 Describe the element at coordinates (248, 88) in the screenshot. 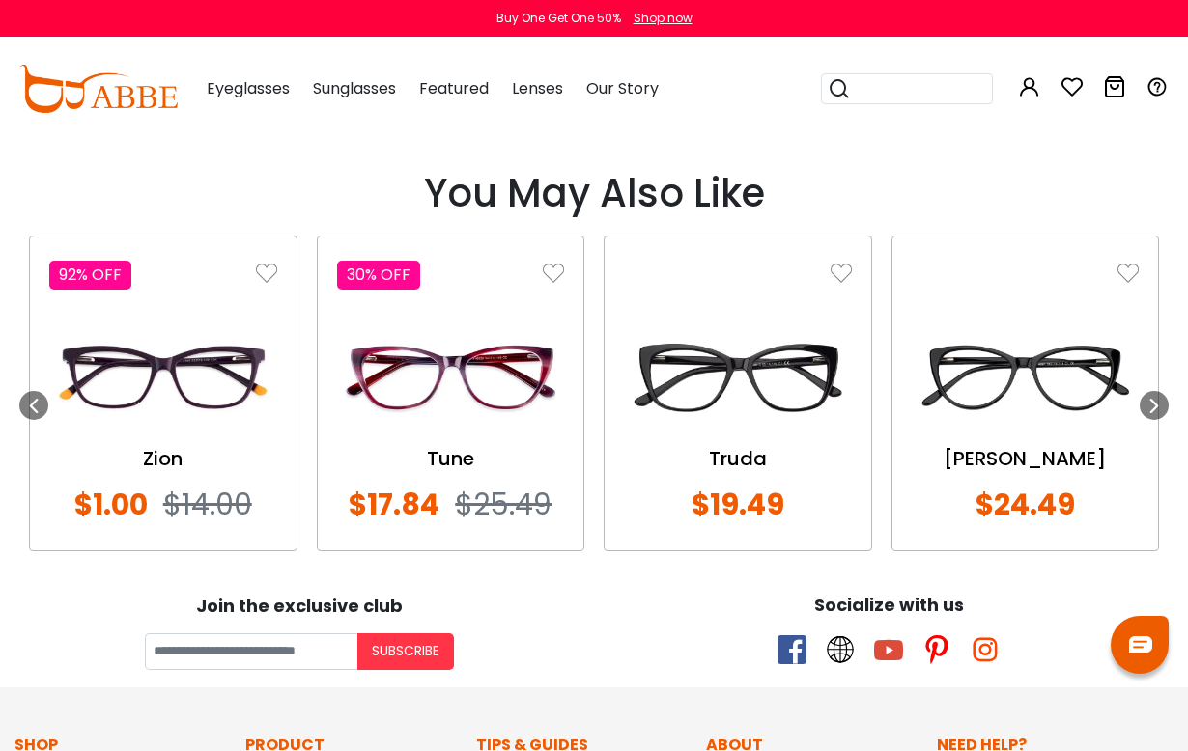

I see `span: Eyeglasses` at that location.